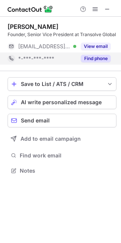  I want to click on img: ContactOut v5.3.10, so click(30, 9).